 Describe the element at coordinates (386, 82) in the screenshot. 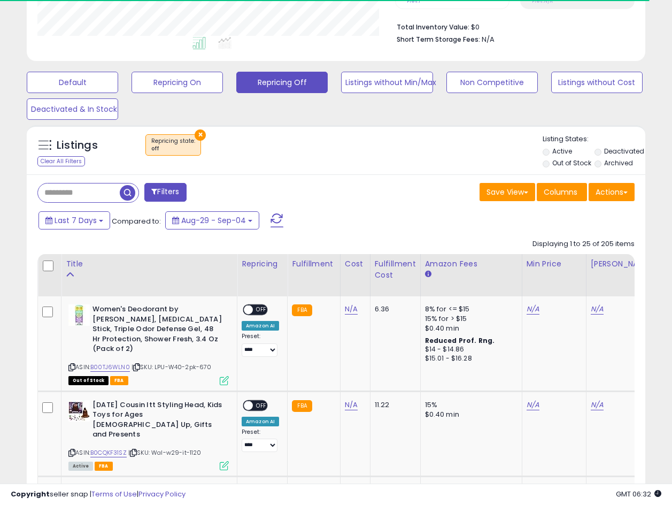

I see `button: Listings without Min/Max` at that location.